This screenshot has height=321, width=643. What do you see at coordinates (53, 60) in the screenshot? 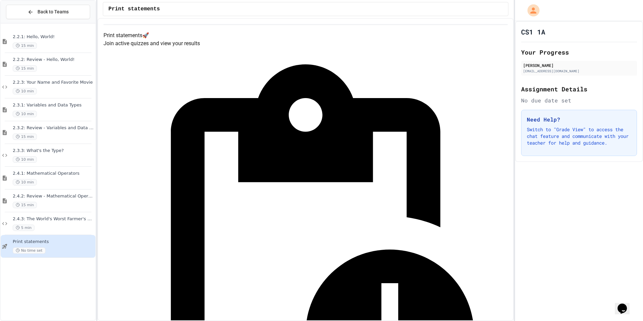
I see `span: 2.2.2: Review - Hello, World!` at bounding box center [53, 60].